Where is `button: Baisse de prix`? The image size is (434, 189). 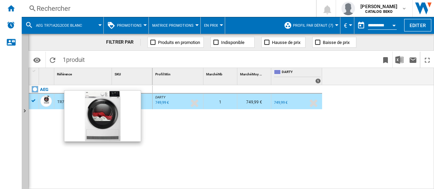
button: Baisse de prix is located at coordinates (334, 42).